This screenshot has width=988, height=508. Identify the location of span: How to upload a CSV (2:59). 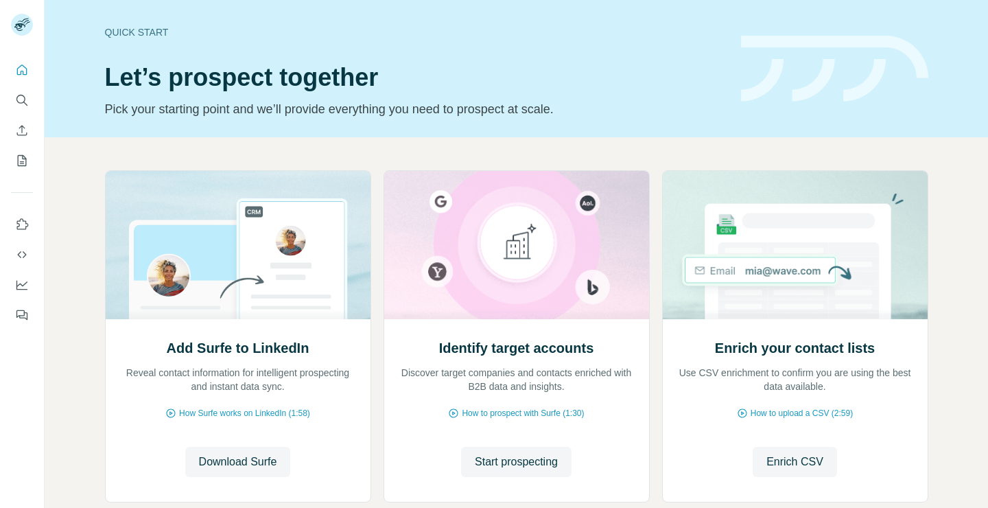
(802, 413).